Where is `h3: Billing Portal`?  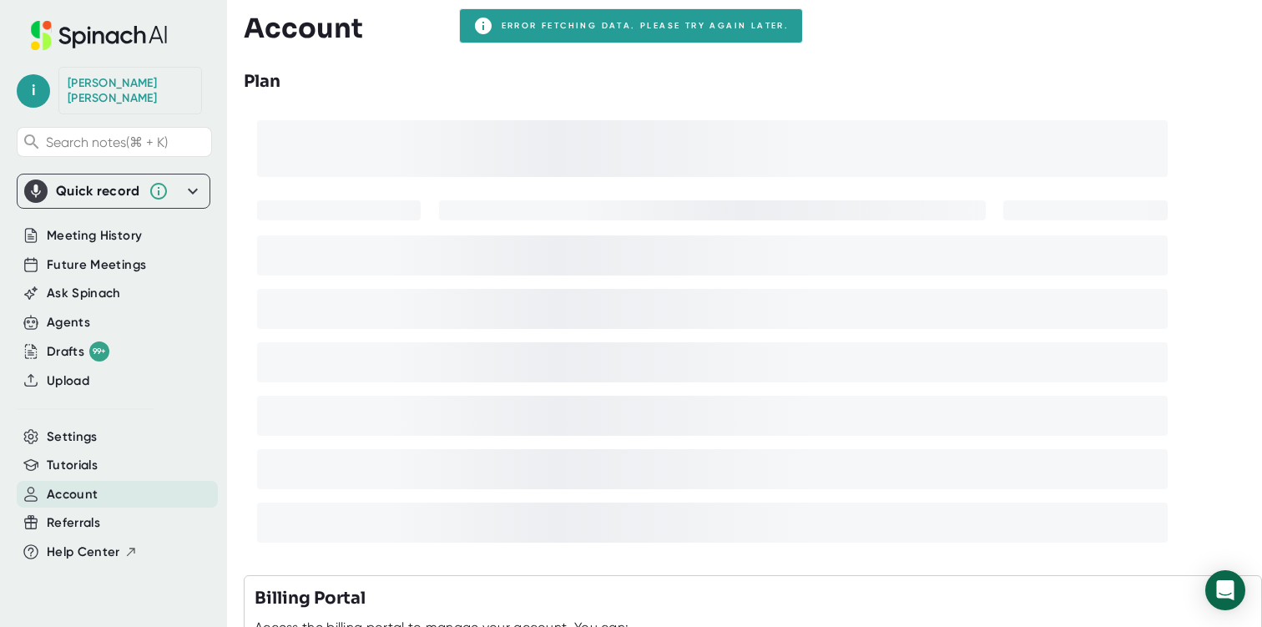 h3: Billing Portal is located at coordinates (310, 599).